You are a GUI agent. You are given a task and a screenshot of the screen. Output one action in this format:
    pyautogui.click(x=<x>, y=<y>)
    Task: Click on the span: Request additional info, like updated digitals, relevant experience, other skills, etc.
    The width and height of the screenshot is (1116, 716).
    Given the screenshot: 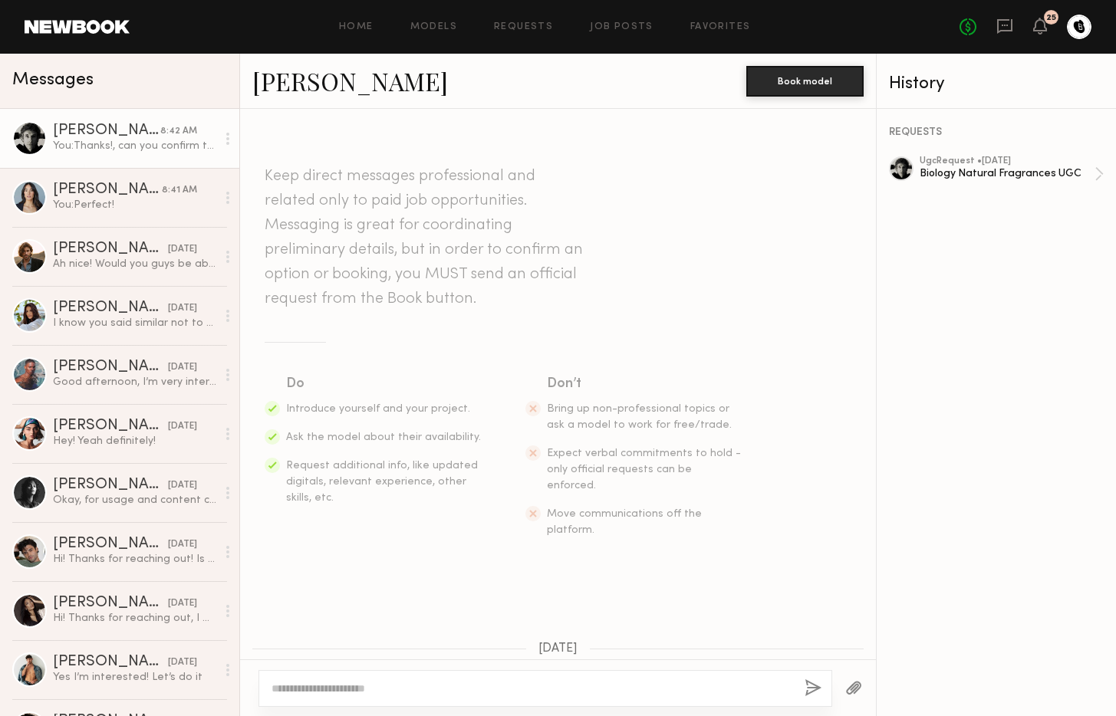 What is the action you would take?
    pyautogui.click(x=382, y=482)
    